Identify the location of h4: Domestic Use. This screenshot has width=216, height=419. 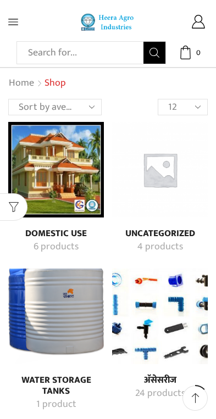
(56, 233).